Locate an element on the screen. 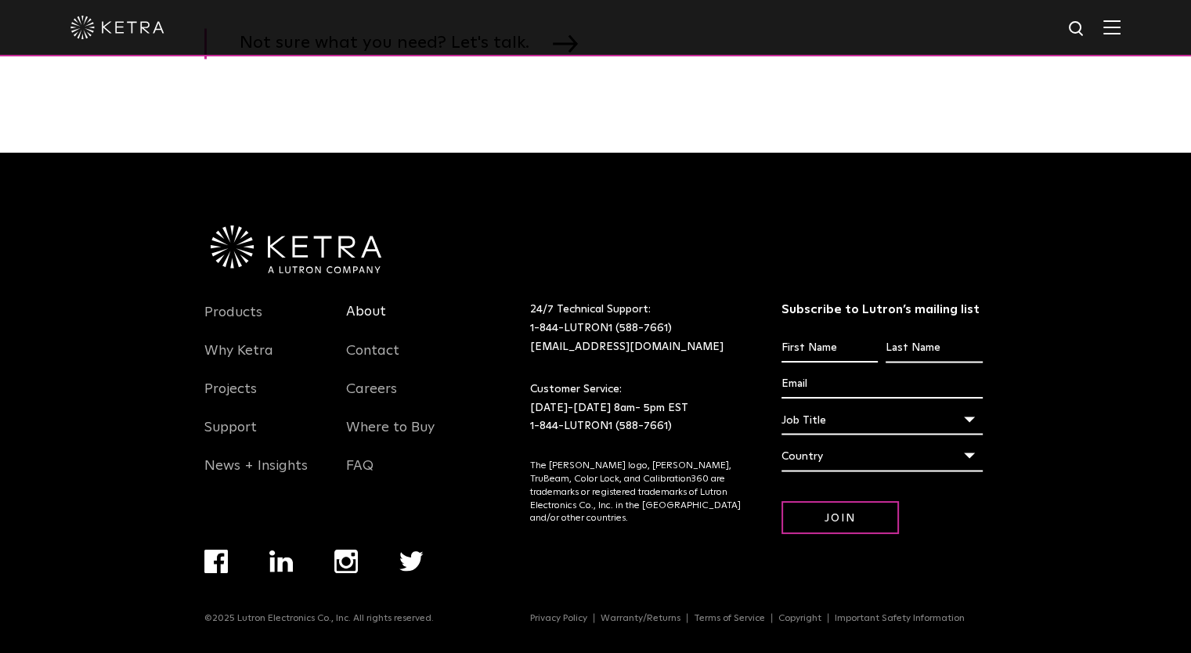 This screenshot has height=653, width=1191. input: Join is located at coordinates (840, 518).